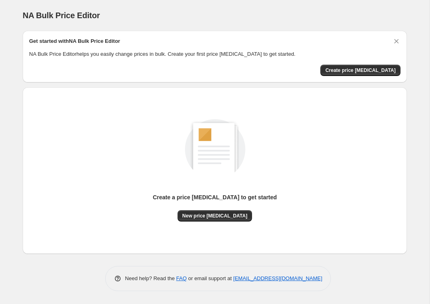 The height and width of the screenshot is (304, 430). What do you see at coordinates (74, 41) in the screenshot?
I see `h2: Get started with NA Bulk Price Editor` at bounding box center [74, 41].